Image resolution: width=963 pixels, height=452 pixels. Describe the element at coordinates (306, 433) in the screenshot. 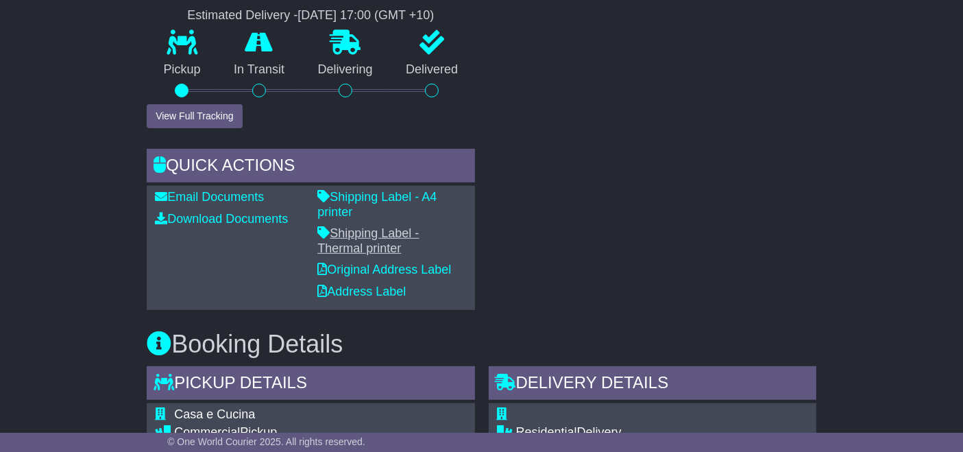

I see `div: Pickup` at that location.